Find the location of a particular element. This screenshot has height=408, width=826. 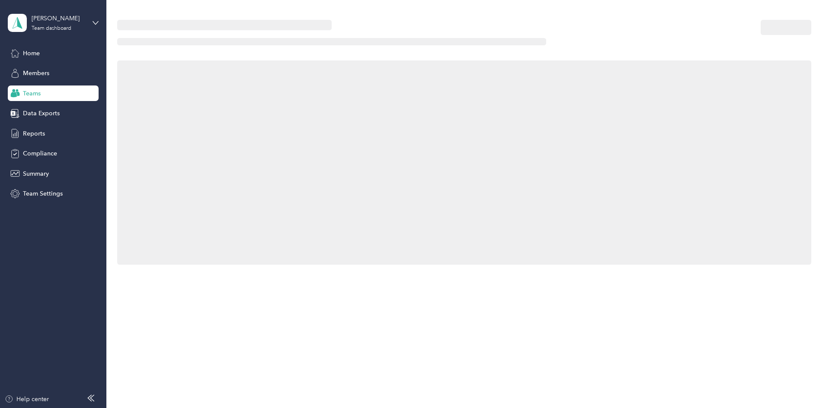

span: Summary is located at coordinates (36, 174).